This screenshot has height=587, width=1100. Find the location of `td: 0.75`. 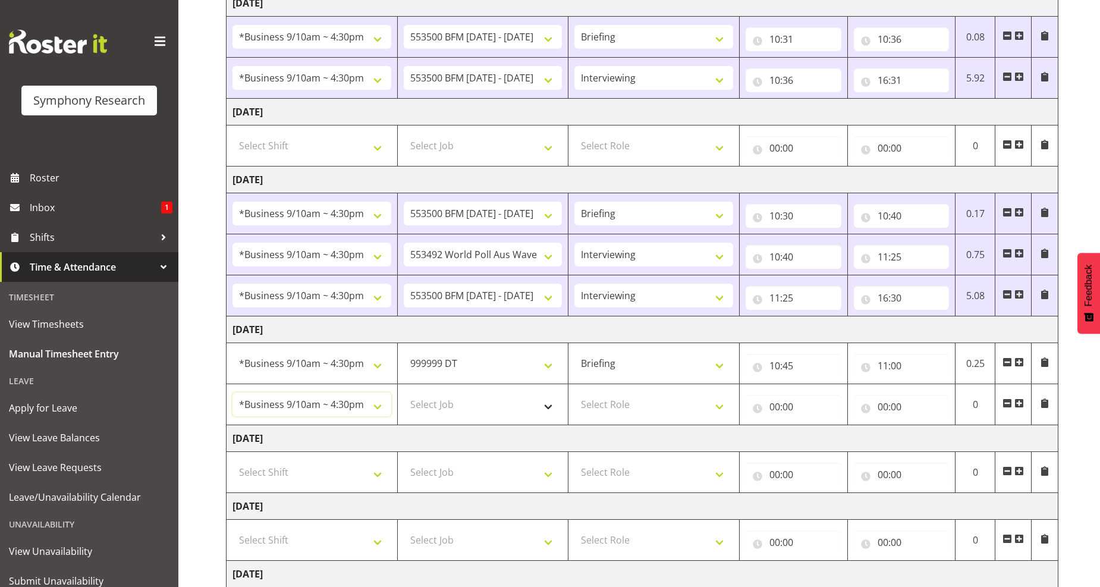

td: 0.75 is located at coordinates (975, 254).